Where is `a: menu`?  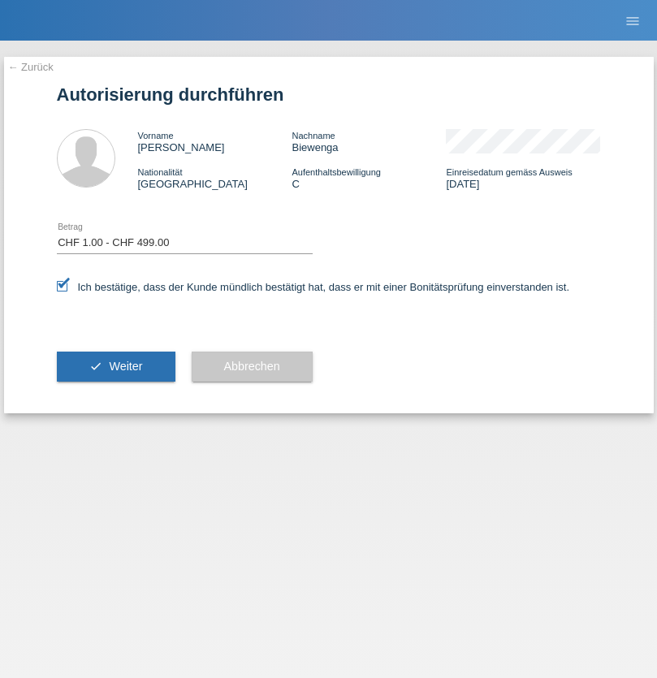
a: menu is located at coordinates (633, 20).